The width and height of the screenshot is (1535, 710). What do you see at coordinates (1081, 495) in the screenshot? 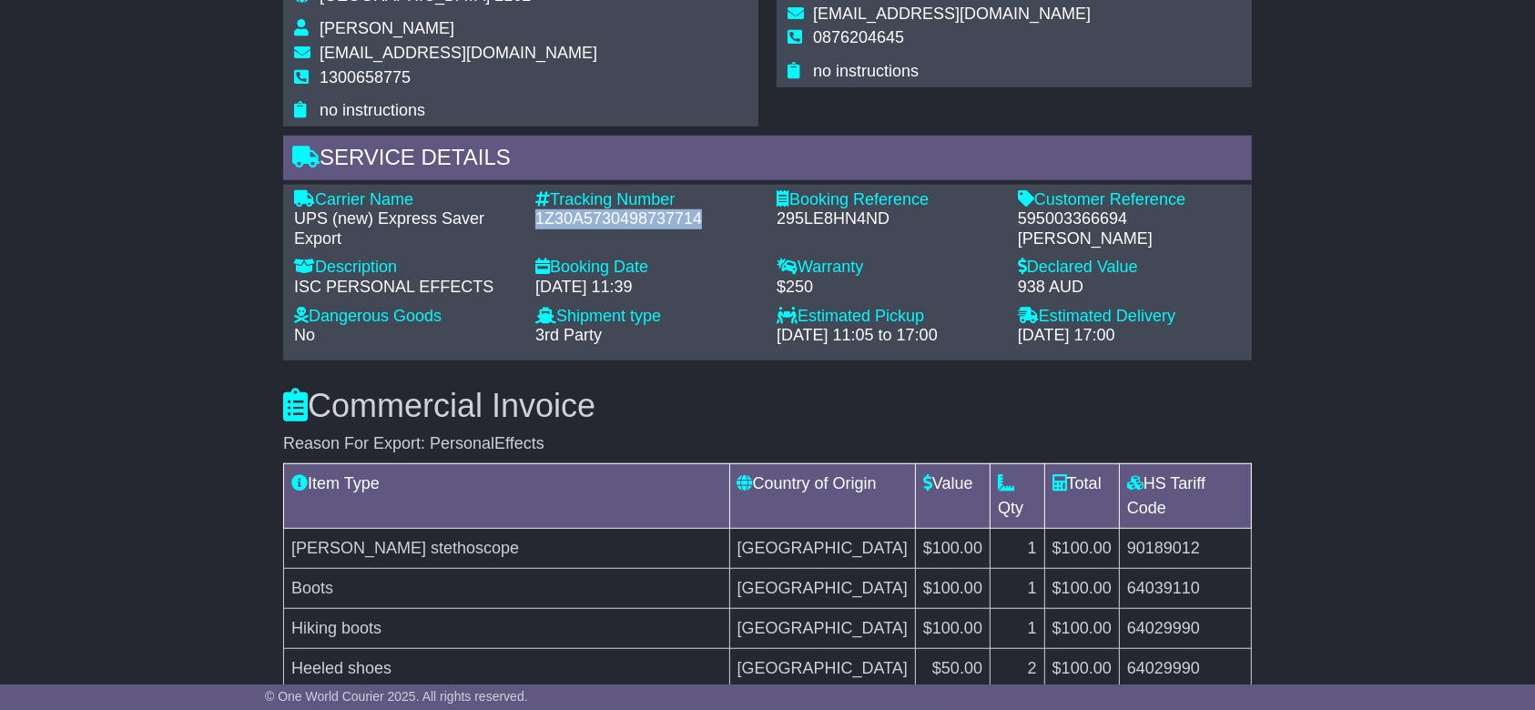
I see `td: Total` at bounding box center [1081, 495].